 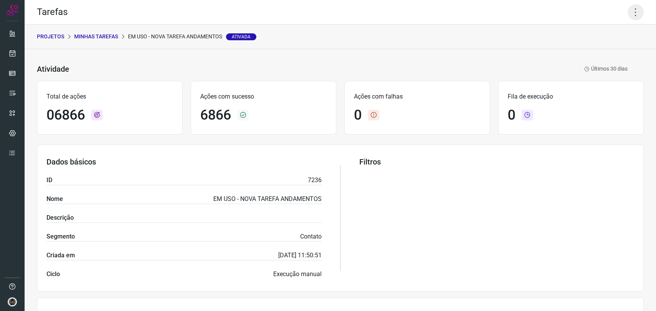 I want to click on p: Últimos 30 dias, so click(x=605, y=69).